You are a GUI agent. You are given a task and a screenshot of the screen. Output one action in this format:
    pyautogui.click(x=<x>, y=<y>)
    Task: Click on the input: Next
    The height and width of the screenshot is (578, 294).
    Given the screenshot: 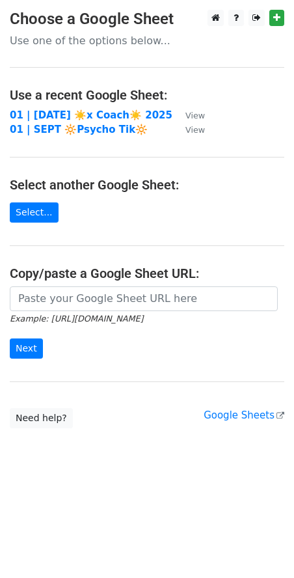 What is the action you would take?
    pyautogui.click(x=26, y=348)
    